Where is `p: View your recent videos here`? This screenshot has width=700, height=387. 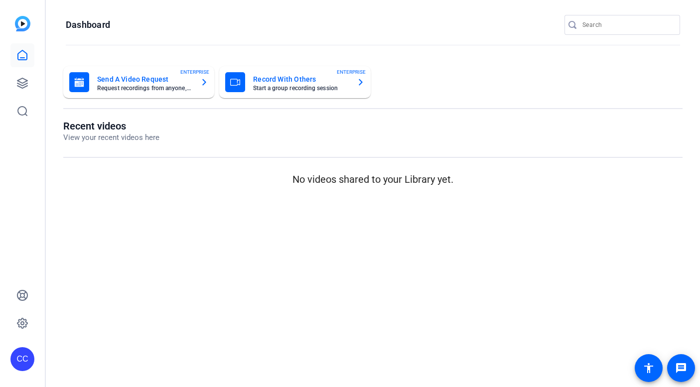 p: View your recent videos here is located at coordinates (111, 137).